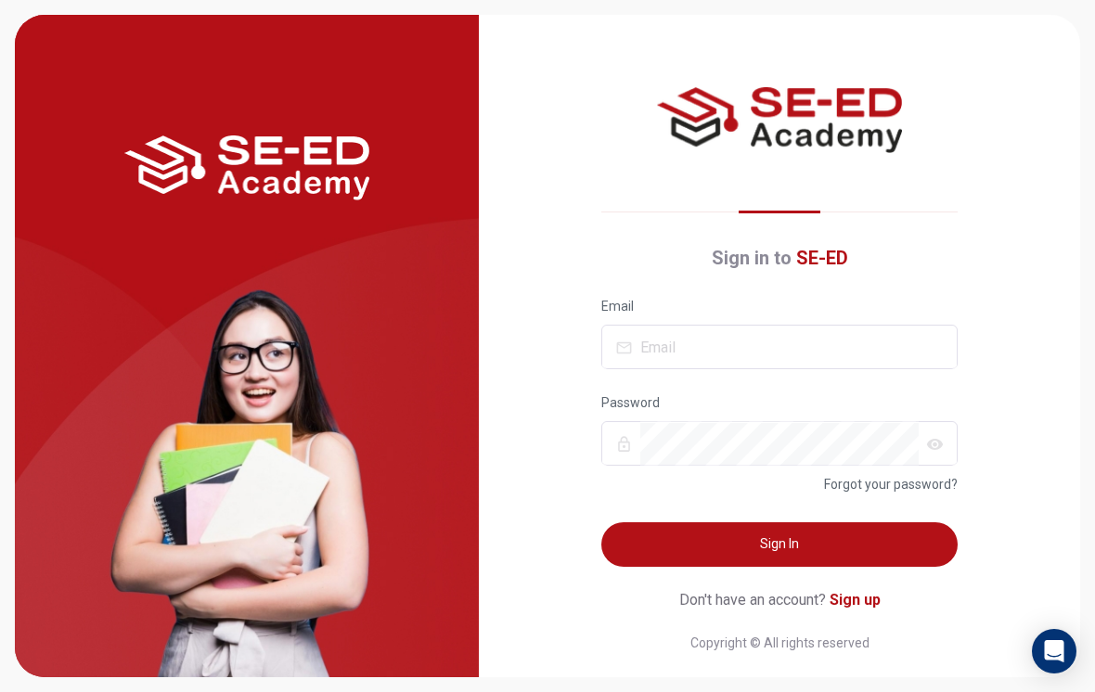 This screenshot has width=1095, height=692. What do you see at coordinates (822, 258) in the screenshot?
I see `strong: SE-ED` at bounding box center [822, 258].